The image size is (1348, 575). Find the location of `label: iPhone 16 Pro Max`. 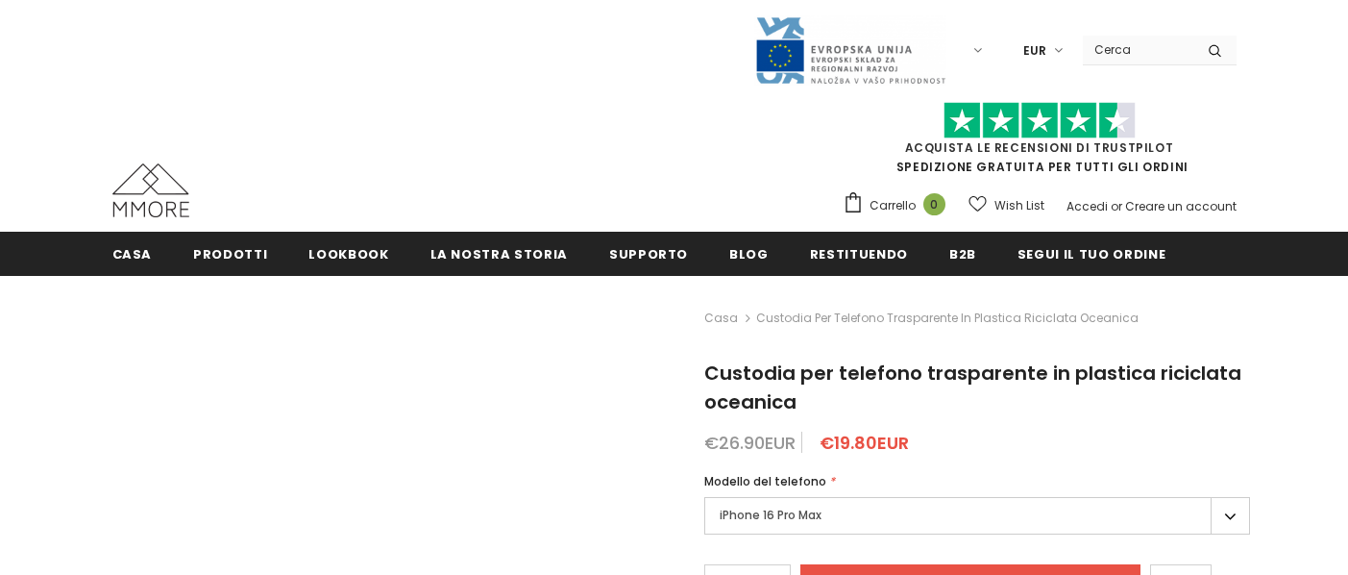

label: iPhone 16 Pro Max is located at coordinates (977, 515).